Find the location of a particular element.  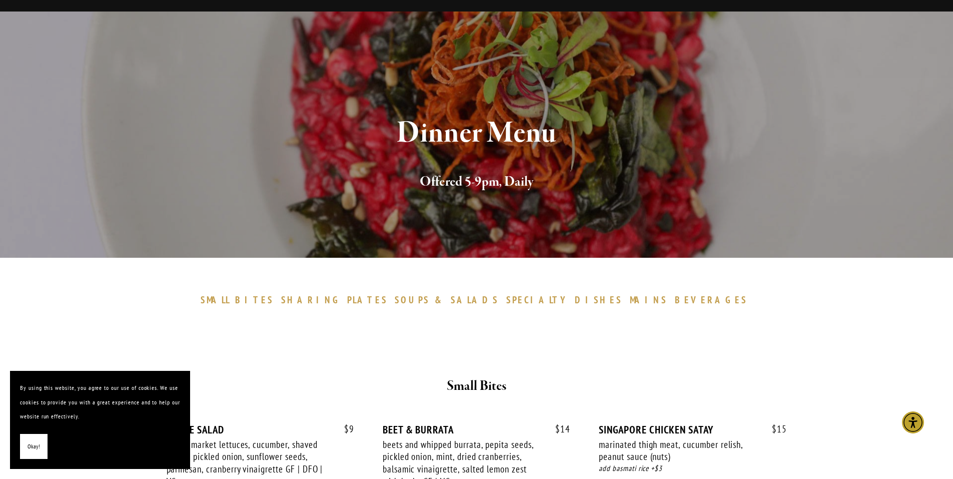

section: Cookie banner is located at coordinates (100, 420).